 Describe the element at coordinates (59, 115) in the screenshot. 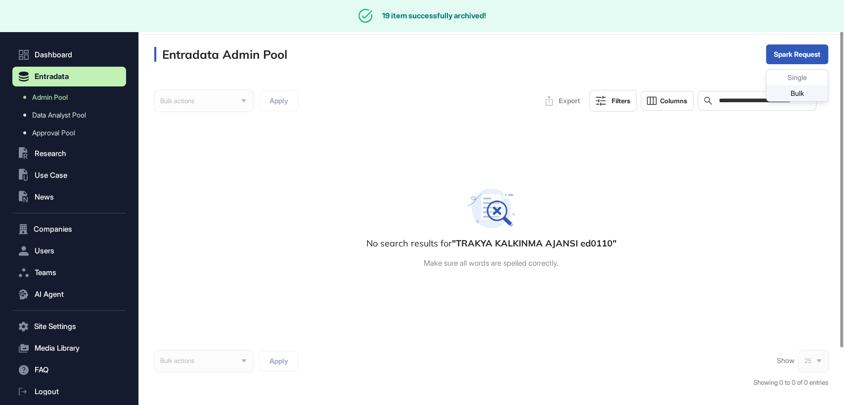

I see `span: Data Analyst Pool` at that location.